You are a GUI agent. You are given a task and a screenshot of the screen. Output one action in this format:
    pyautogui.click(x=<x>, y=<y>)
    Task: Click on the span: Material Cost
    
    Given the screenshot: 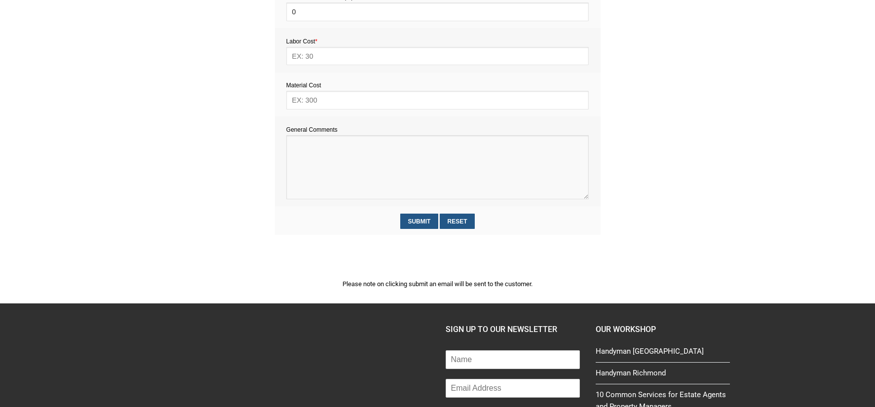 What is the action you would take?
    pyautogui.click(x=303, y=85)
    